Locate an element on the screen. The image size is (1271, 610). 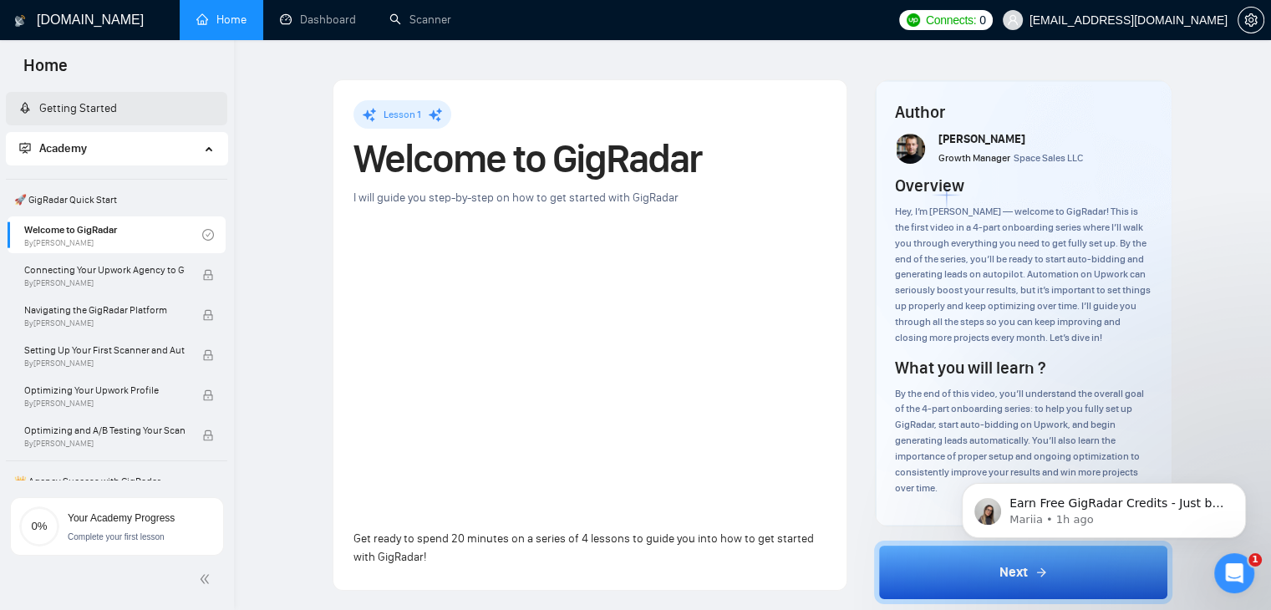
div: message notification from Mariia, 1h ago. Earn Free GigRadar Credits - Just by Sharing Your Story... is located at coordinates (167, 63).